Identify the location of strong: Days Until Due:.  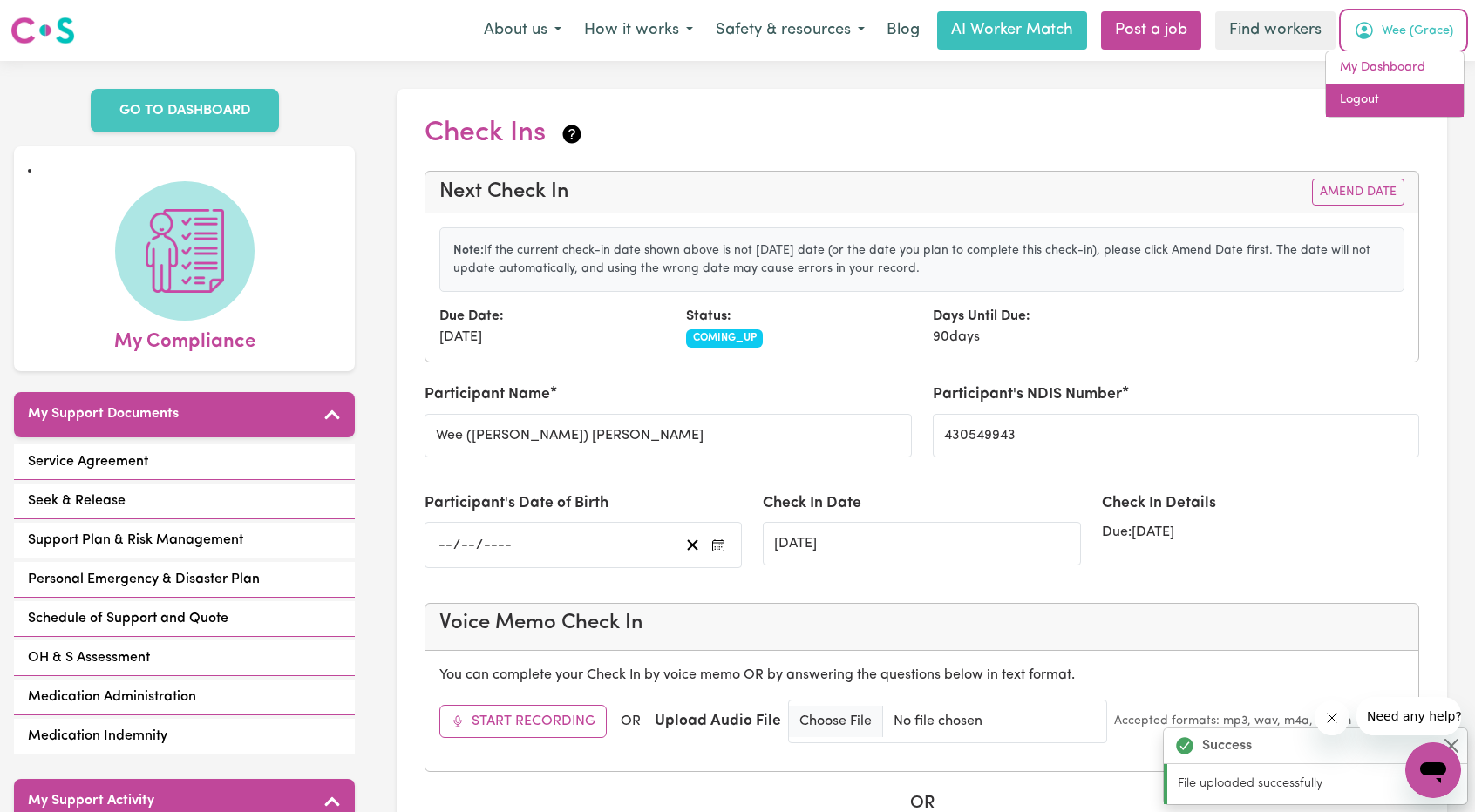
(981, 317).